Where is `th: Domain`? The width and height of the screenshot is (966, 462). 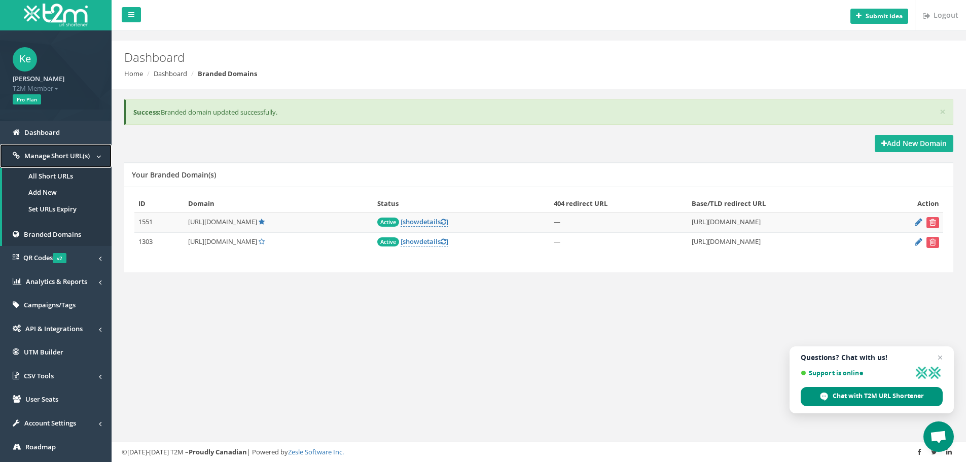
th: Domain is located at coordinates (278, 203).